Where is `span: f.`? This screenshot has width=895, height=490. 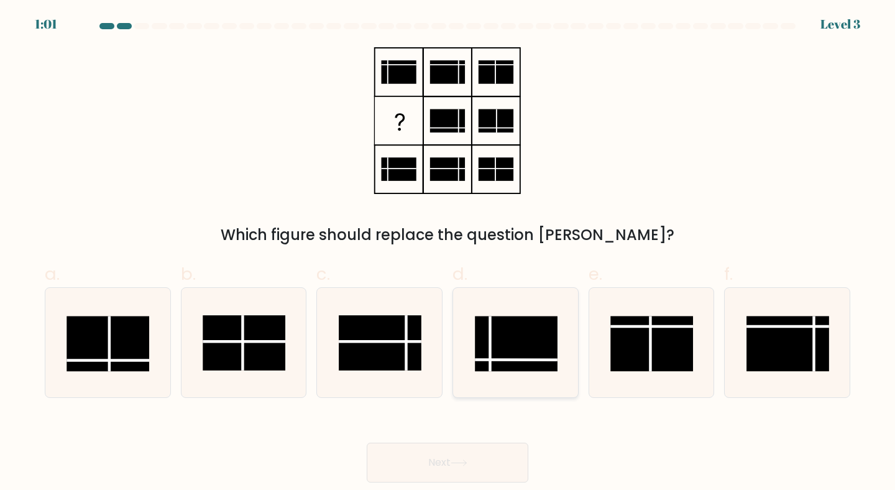 span: f. is located at coordinates (728, 273).